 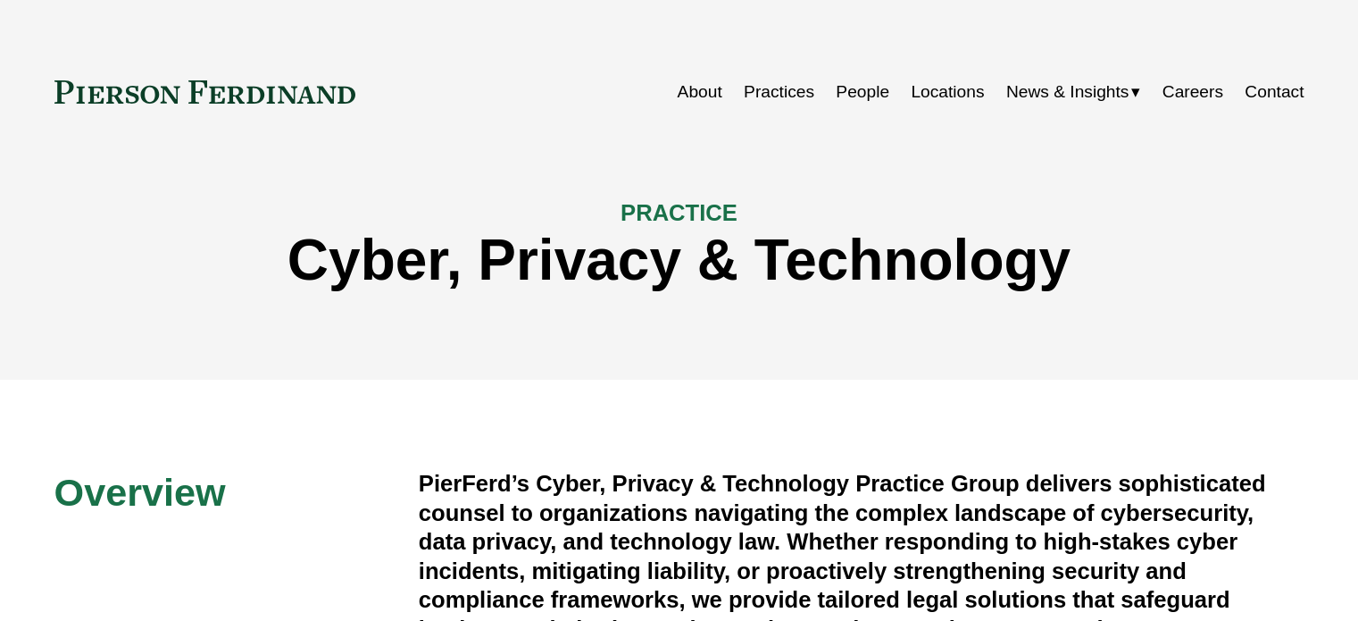 I want to click on a: Contact, so click(x=1274, y=92).